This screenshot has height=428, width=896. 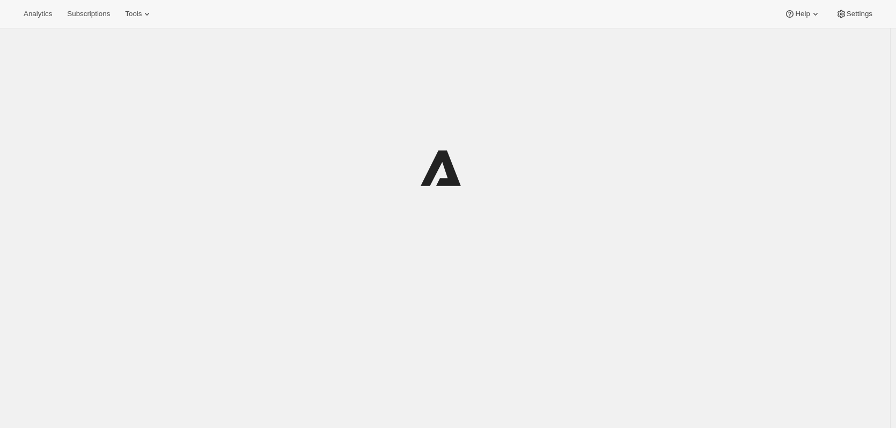 What do you see at coordinates (38, 14) in the screenshot?
I see `button: Analytics` at bounding box center [38, 14].